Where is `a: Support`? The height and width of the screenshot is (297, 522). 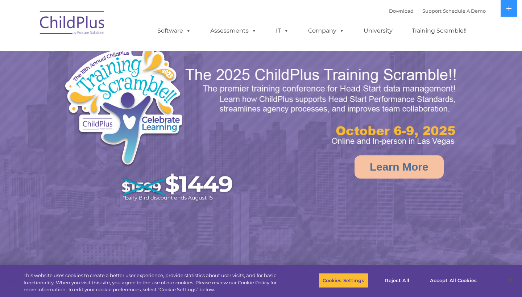
a: Support is located at coordinates (432, 11).